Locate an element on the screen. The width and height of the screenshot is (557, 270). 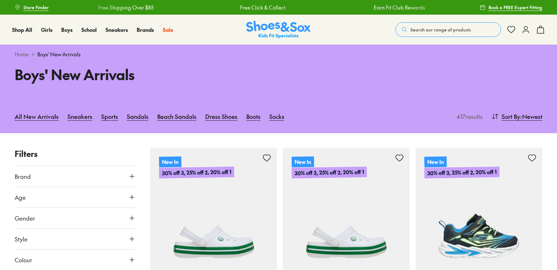
a: Beach Sandals is located at coordinates (177, 117).